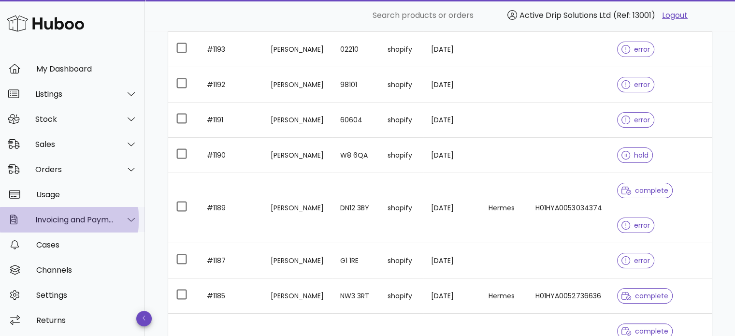  I want to click on div: Returns, so click(87, 320).